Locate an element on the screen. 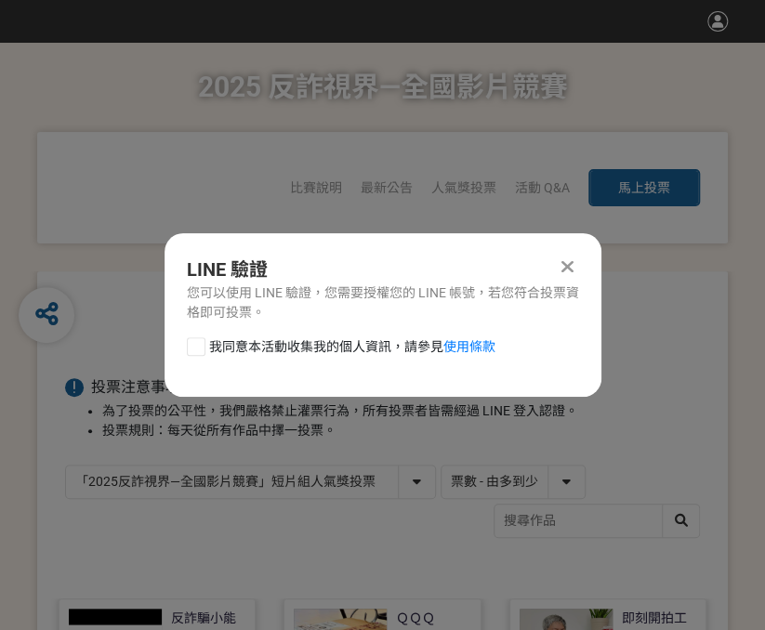  button: 馬上投票 is located at coordinates (644, 188).